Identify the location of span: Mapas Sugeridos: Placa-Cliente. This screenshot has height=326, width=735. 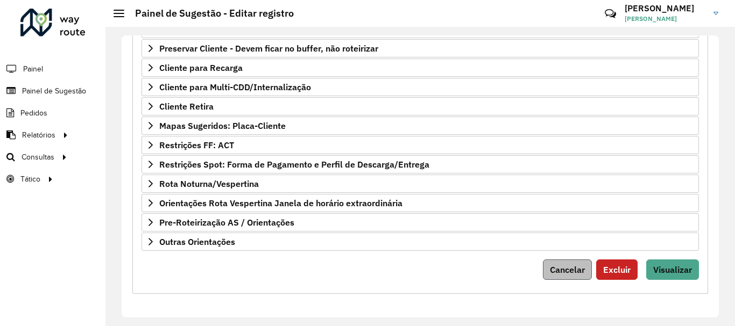
(222, 126).